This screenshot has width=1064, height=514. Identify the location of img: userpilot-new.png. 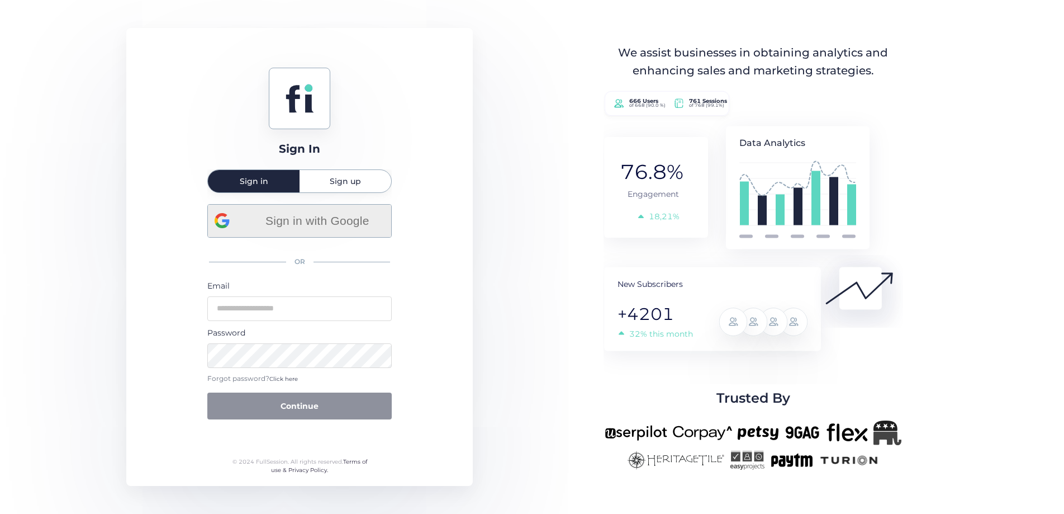
(636, 433).